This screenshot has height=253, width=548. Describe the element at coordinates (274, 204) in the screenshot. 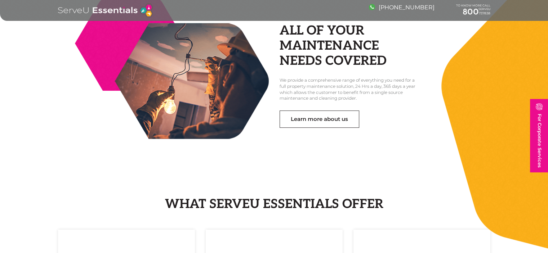

I see `h2: What ServeU Essentials Offer` at that location.